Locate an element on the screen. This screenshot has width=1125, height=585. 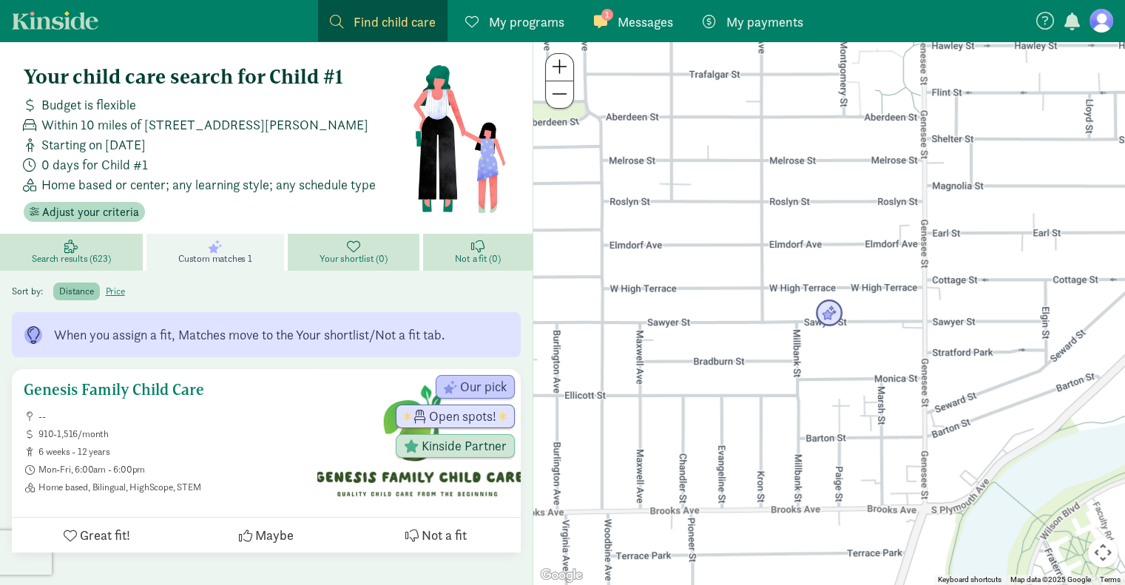
span: Sort by: is located at coordinates (31, 291).